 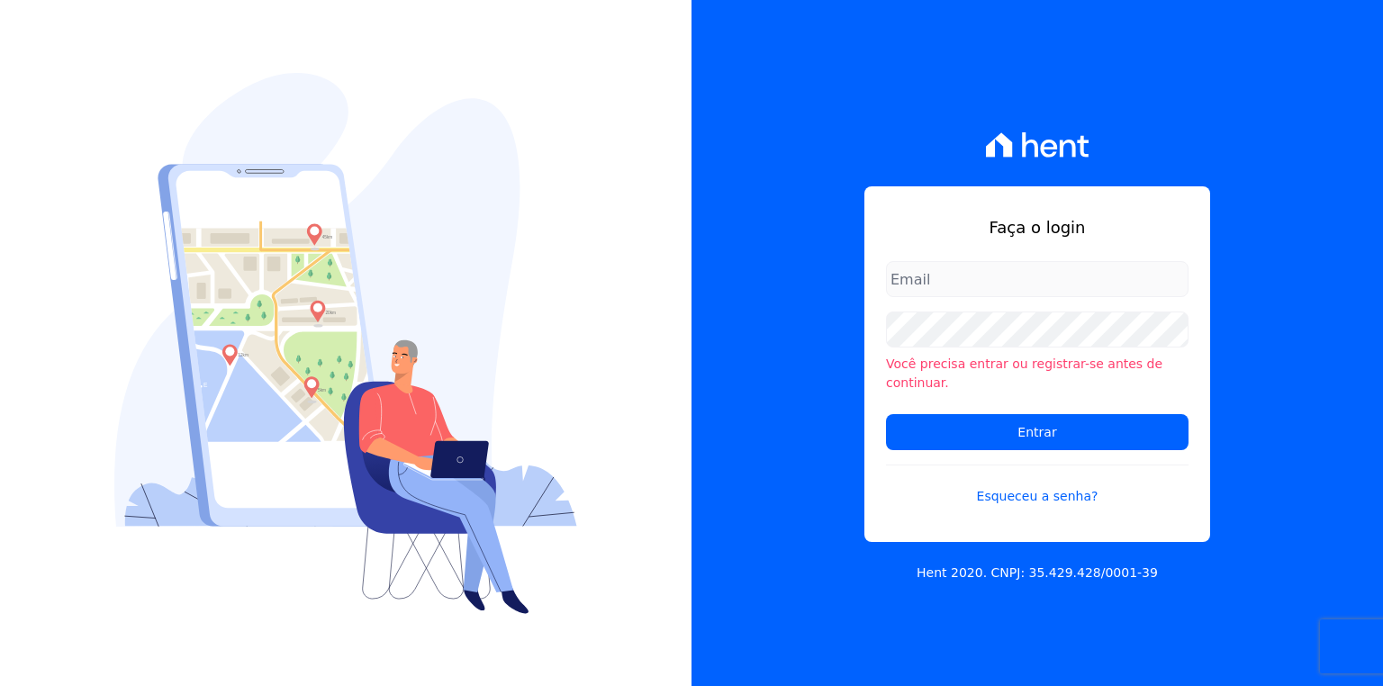 I want to click on h1: Faça o login, so click(x=1037, y=227).